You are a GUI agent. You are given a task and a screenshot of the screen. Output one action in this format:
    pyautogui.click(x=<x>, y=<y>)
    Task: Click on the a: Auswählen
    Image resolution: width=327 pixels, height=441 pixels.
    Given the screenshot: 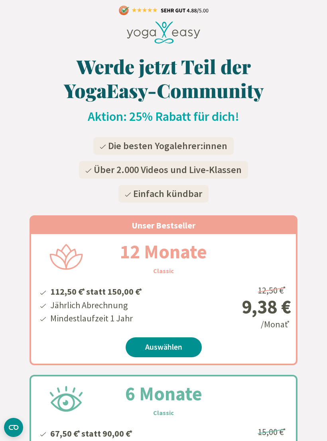 What is the action you would take?
    pyautogui.click(x=163, y=347)
    